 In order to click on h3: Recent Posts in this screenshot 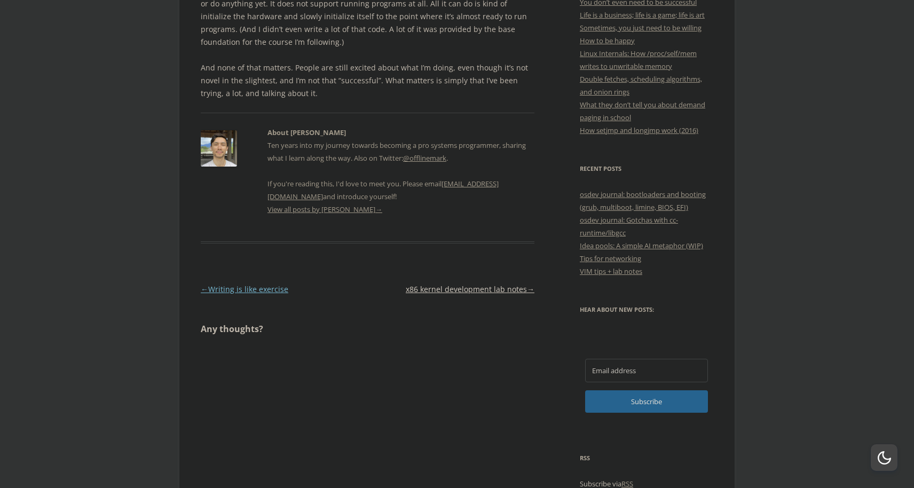, I will do `click(647, 169)`.